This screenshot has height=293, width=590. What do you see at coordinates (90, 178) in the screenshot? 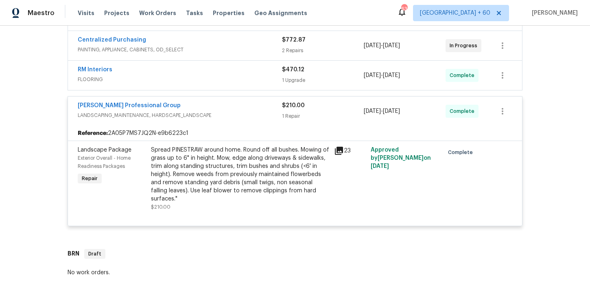
I see `span: Repair` at bounding box center [90, 178].